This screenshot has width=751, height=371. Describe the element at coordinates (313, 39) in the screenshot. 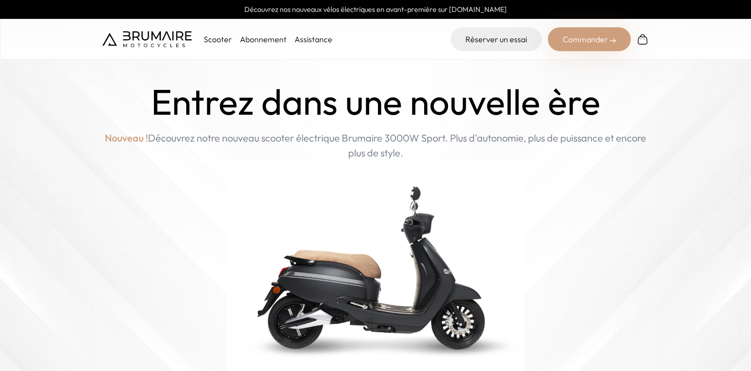

I see `a: Assistance` at that location.